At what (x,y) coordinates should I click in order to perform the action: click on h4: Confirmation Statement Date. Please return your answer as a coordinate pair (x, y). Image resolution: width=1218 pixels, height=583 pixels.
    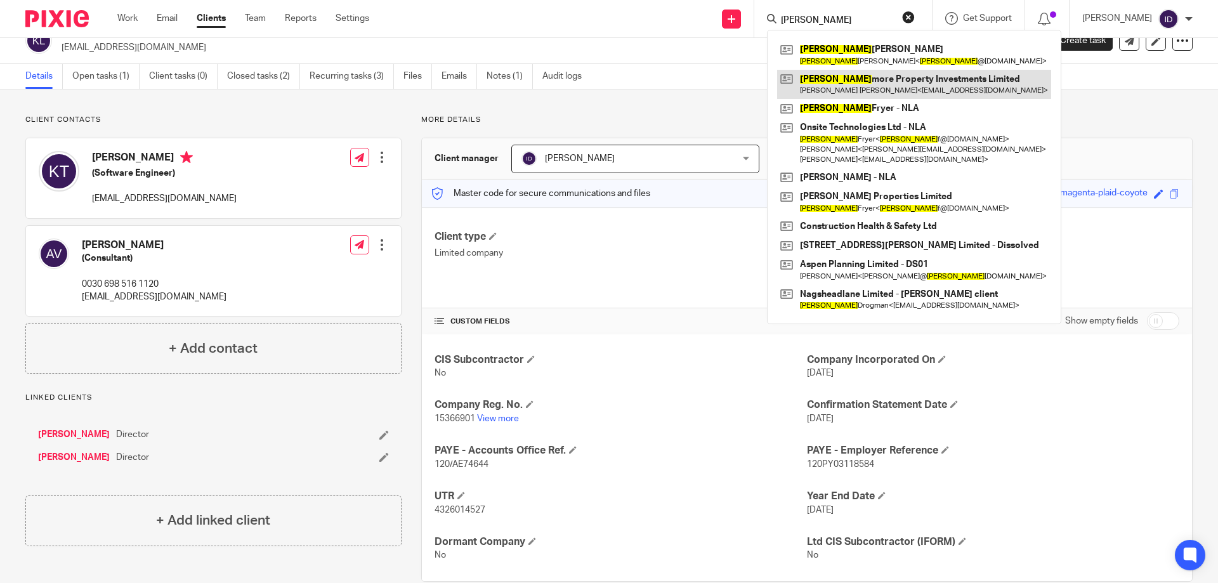
    Looking at the image, I should click on (993, 405).